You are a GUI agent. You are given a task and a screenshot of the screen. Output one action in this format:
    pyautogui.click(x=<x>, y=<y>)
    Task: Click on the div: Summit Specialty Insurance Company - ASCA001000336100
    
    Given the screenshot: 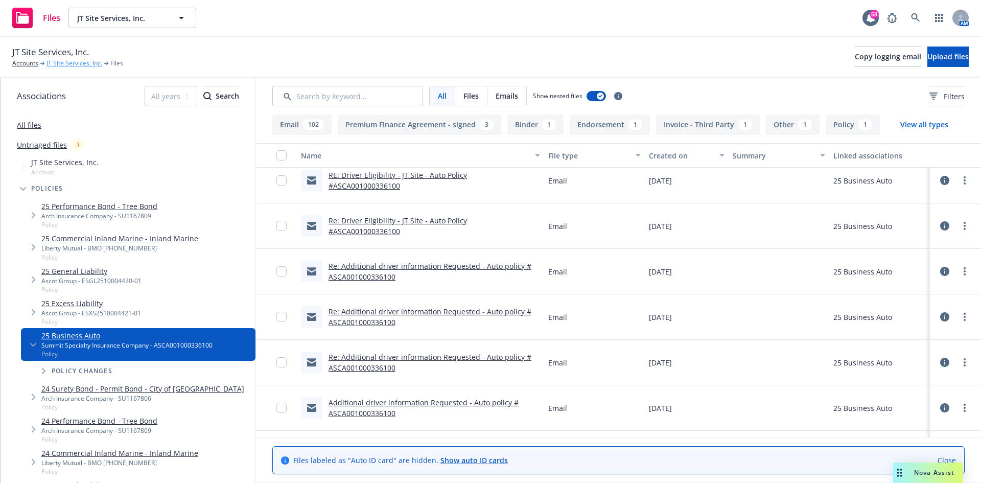 What is the action you would take?
    pyautogui.click(x=127, y=345)
    